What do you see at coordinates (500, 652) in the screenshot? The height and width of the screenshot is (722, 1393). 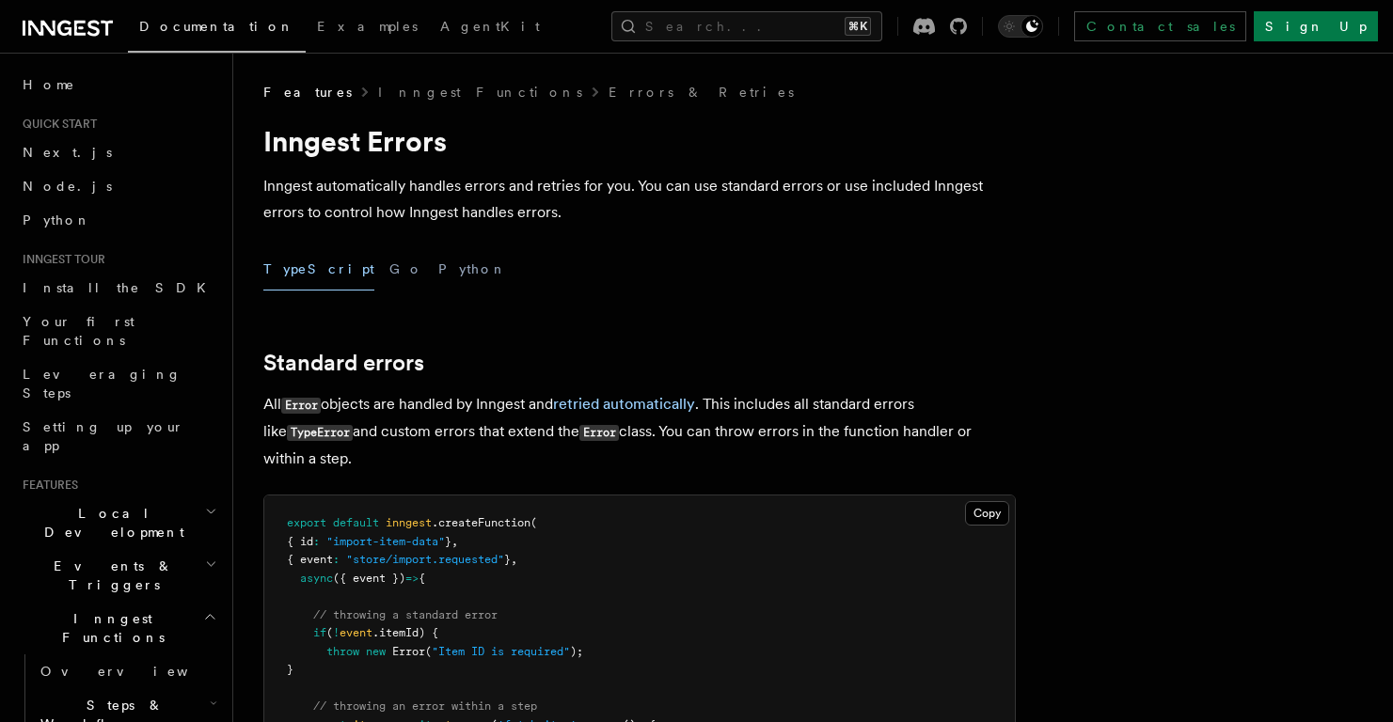 I see `span: "Item ID is required"` at bounding box center [500, 652].